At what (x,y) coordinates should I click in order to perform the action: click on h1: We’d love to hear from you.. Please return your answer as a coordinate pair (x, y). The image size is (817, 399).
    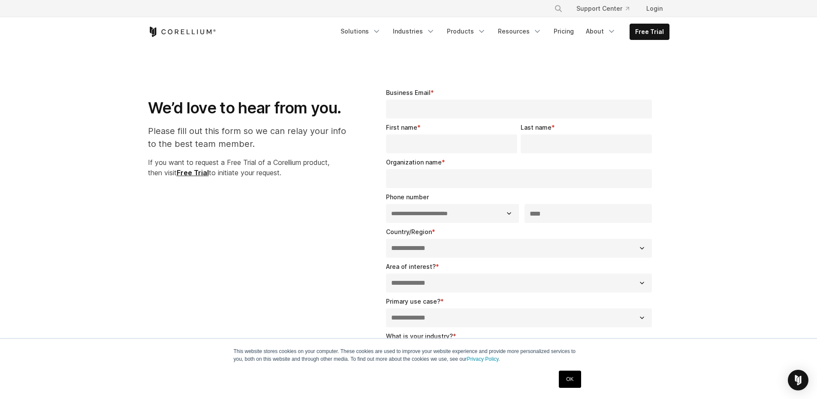
    Looking at the image, I should click on (251, 108).